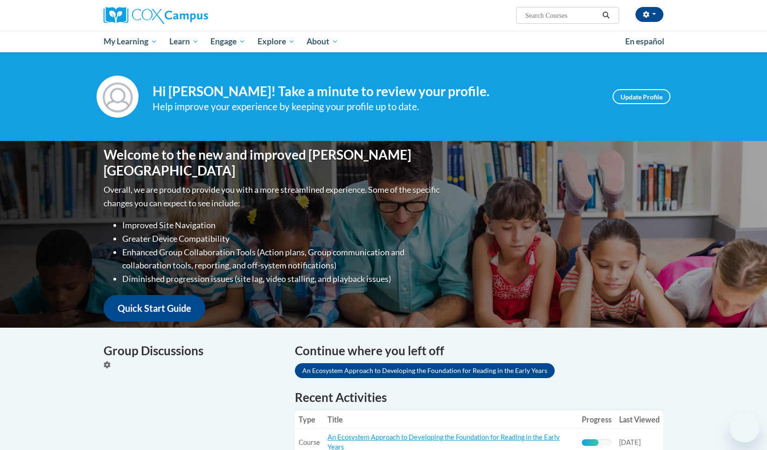  I want to click on img: Cox Campus, so click(156, 15).